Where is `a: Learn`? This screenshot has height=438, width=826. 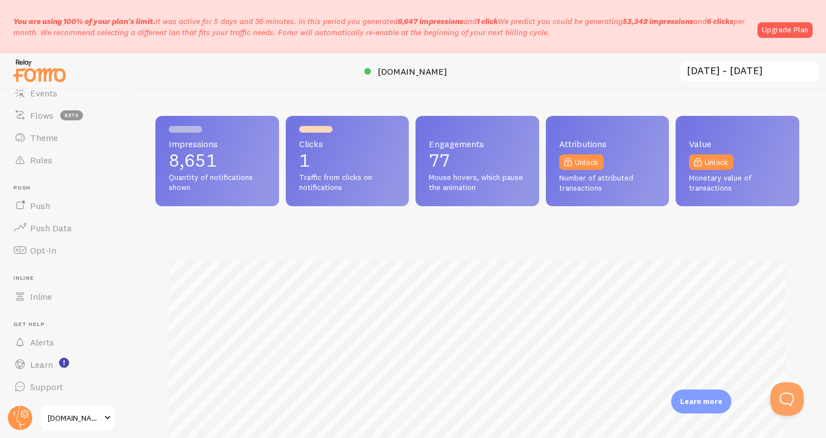 a: Learn is located at coordinates (64, 364).